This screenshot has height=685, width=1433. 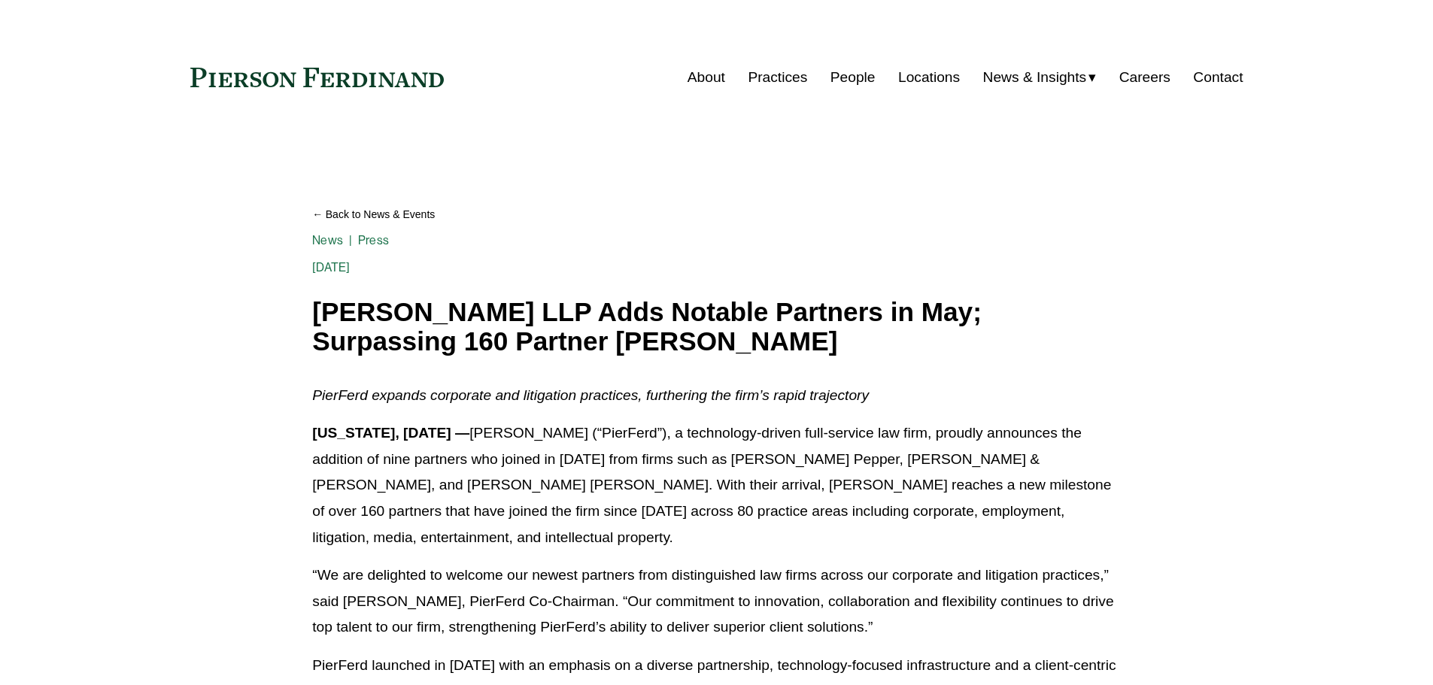 What do you see at coordinates (327, 240) in the screenshot?
I see `a: News` at bounding box center [327, 240].